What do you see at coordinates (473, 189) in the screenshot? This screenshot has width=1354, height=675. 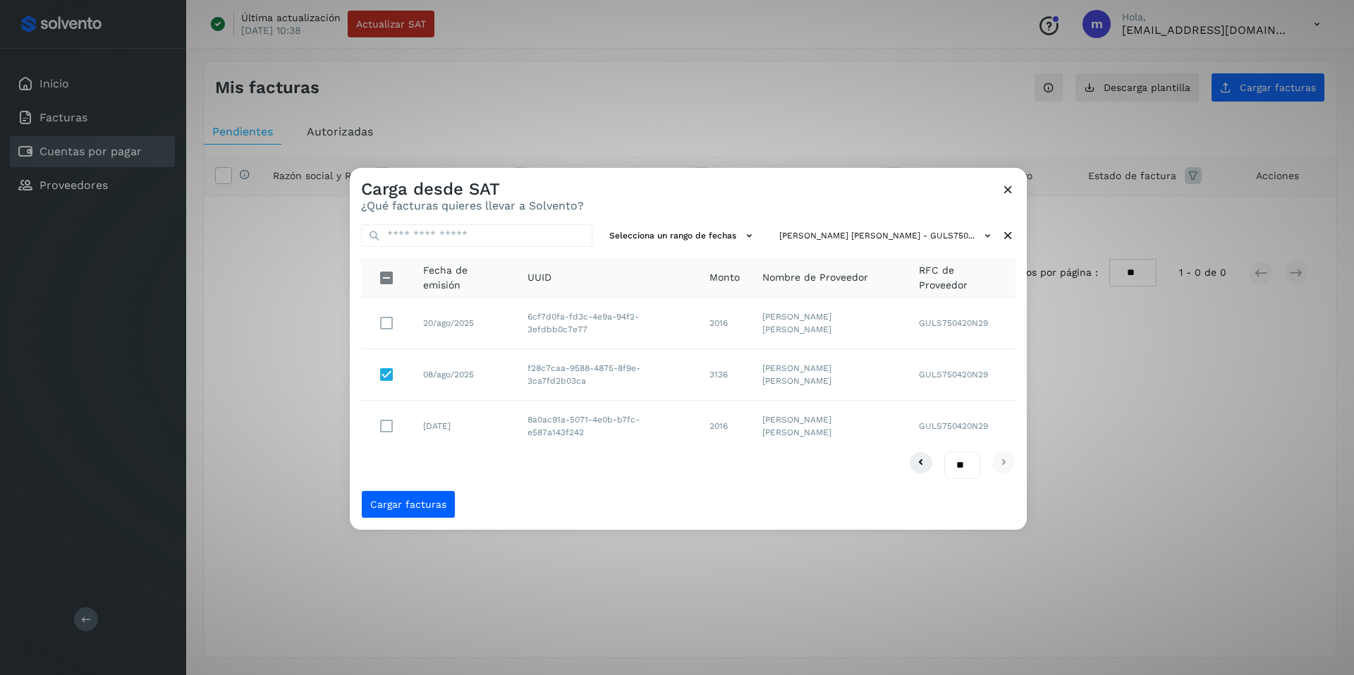 I see `h3: Carga desde SAT` at bounding box center [473, 189].